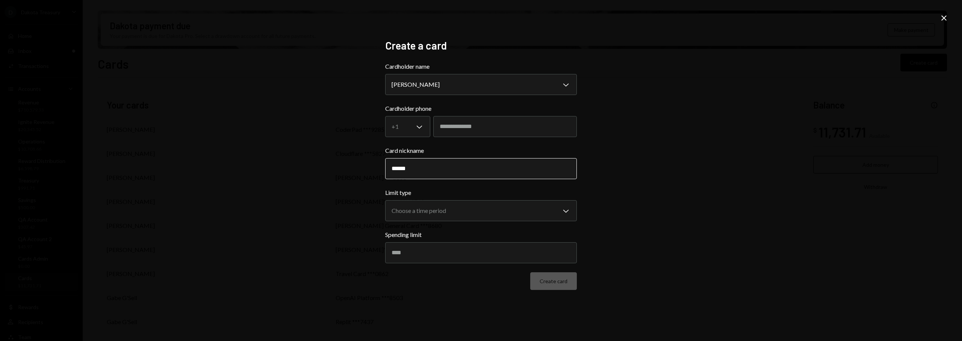 This screenshot has height=341, width=962. What do you see at coordinates (481, 211) in the screenshot?
I see `button: Limit type` at bounding box center [481, 211].